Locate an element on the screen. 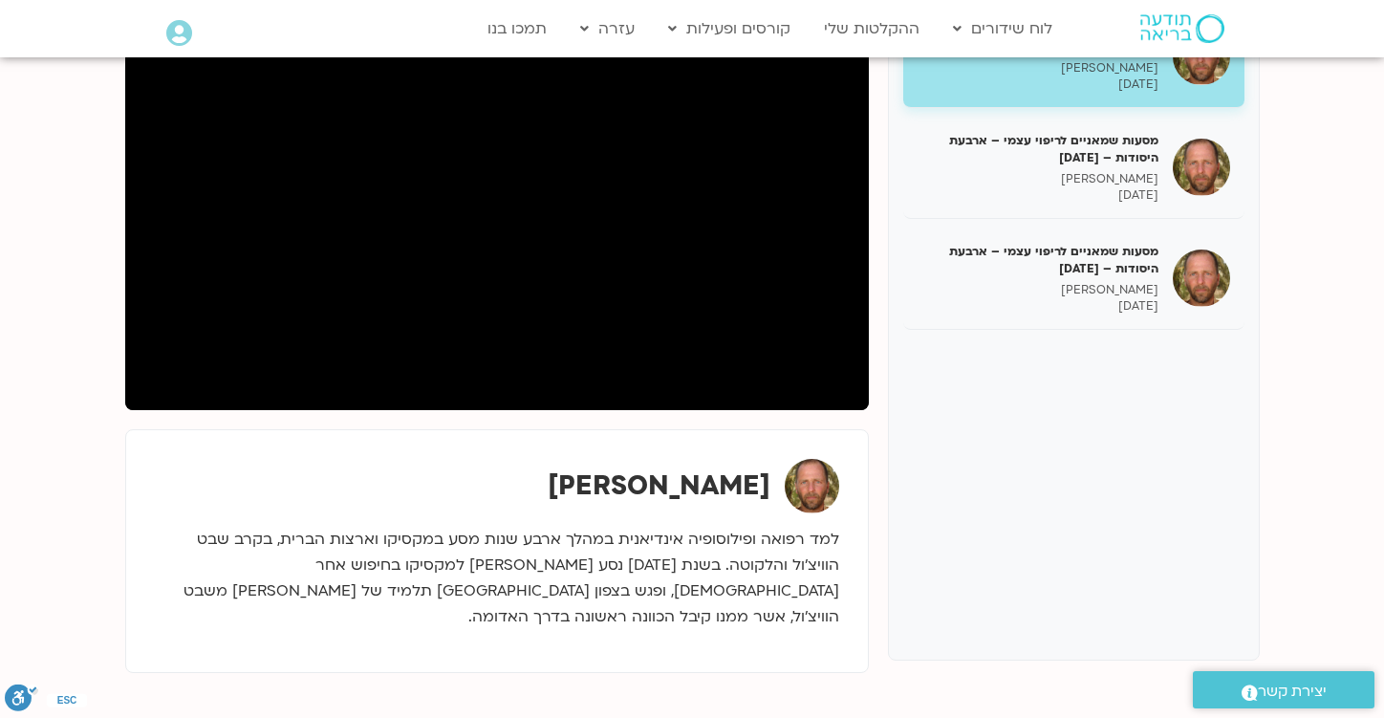 This screenshot has width=1384, height=718. img: תומר פיין is located at coordinates (812, 486).